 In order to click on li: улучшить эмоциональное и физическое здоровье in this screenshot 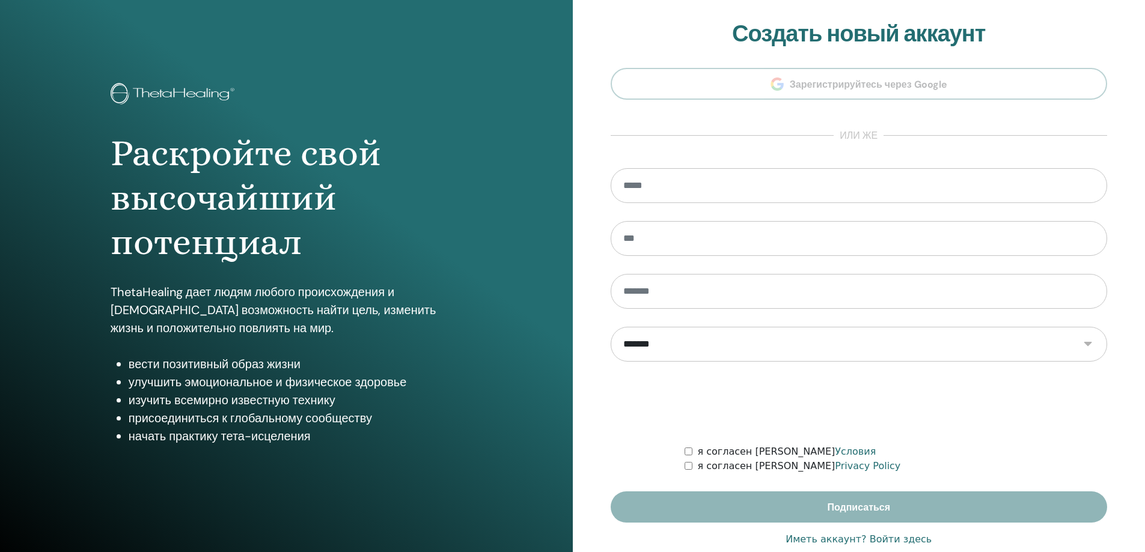, I will do `click(295, 382)`.